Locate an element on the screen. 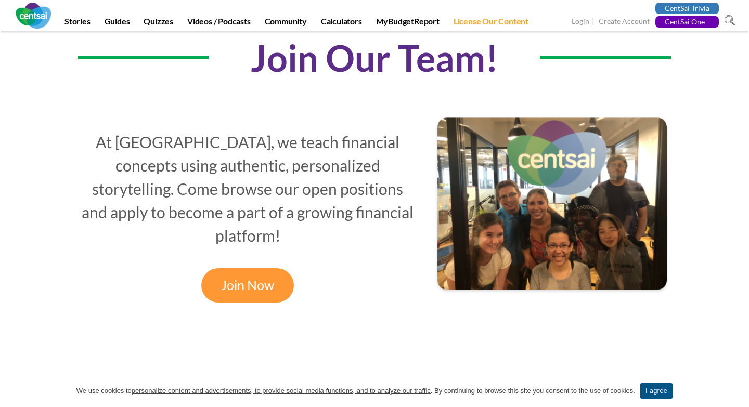 The image size is (749, 407). img: CentSai is located at coordinates (33, 16).